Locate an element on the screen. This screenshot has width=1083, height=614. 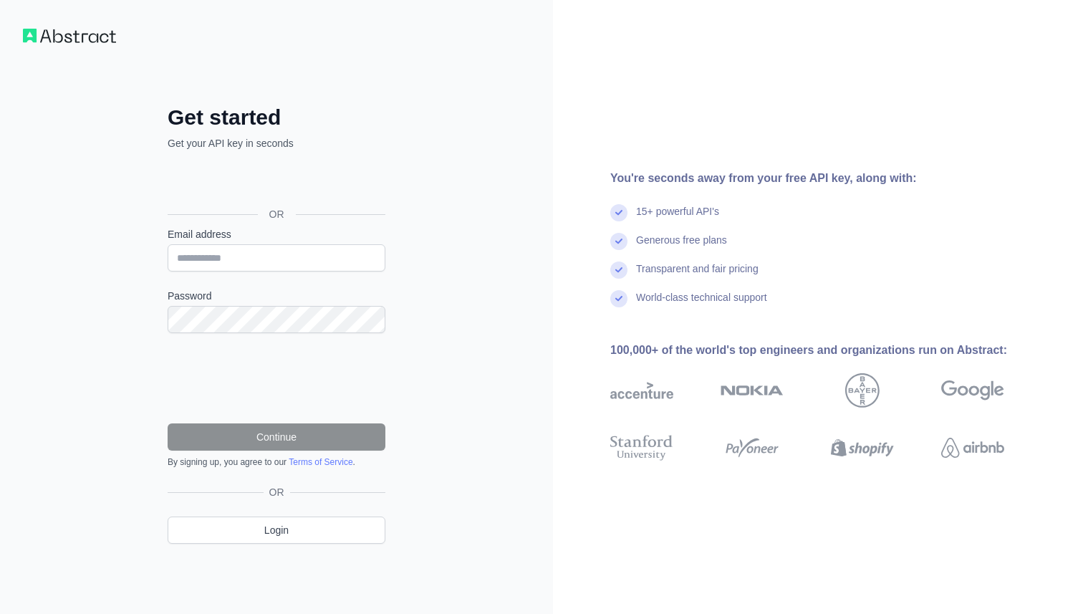
p: Get your API key in seconds is located at coordinates (277, 143).